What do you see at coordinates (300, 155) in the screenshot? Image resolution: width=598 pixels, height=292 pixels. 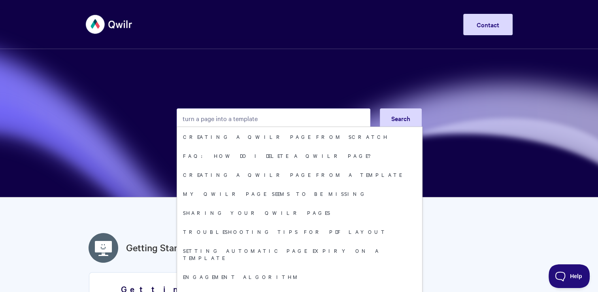 I see `a: FAQ: How do I delete a Qwilr Page?` at bounding box center [300, 155].